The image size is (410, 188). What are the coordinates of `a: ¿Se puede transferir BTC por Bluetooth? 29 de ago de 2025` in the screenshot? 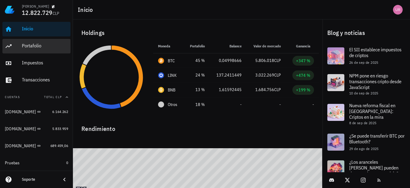 It's located at (366, 142).